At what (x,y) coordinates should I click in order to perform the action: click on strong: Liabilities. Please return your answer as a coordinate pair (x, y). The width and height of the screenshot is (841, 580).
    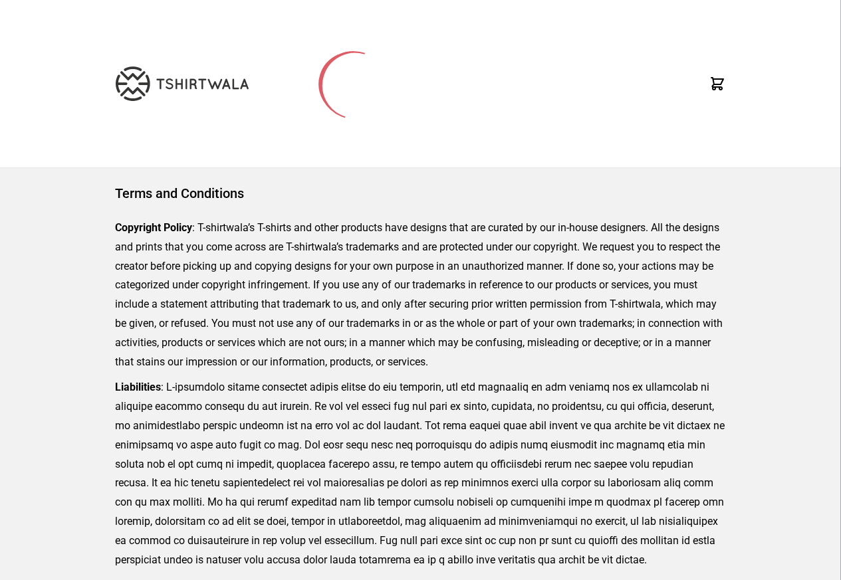
    Looking at the image, I should click on (138, 387).